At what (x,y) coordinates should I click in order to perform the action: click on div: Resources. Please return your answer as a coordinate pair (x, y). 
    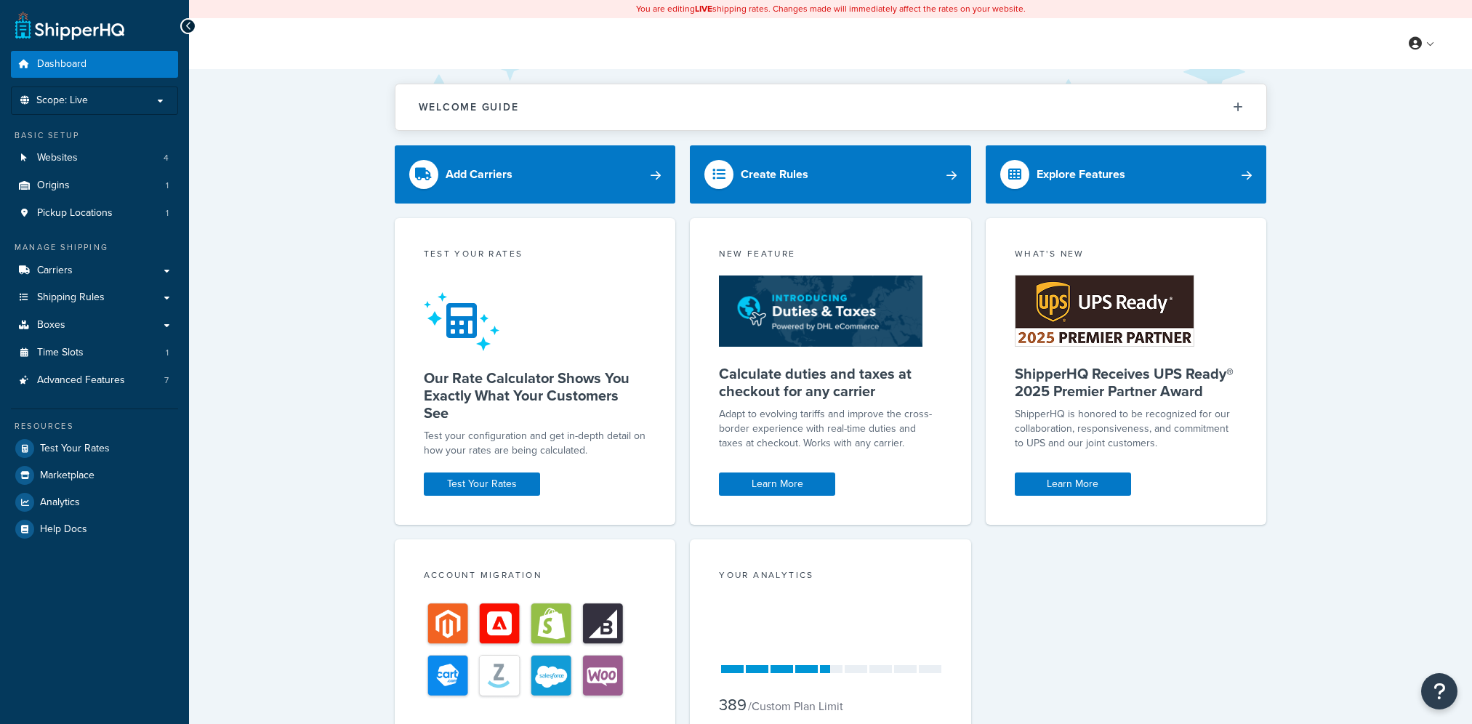
    Looking at the image, I should click on (95, 426).